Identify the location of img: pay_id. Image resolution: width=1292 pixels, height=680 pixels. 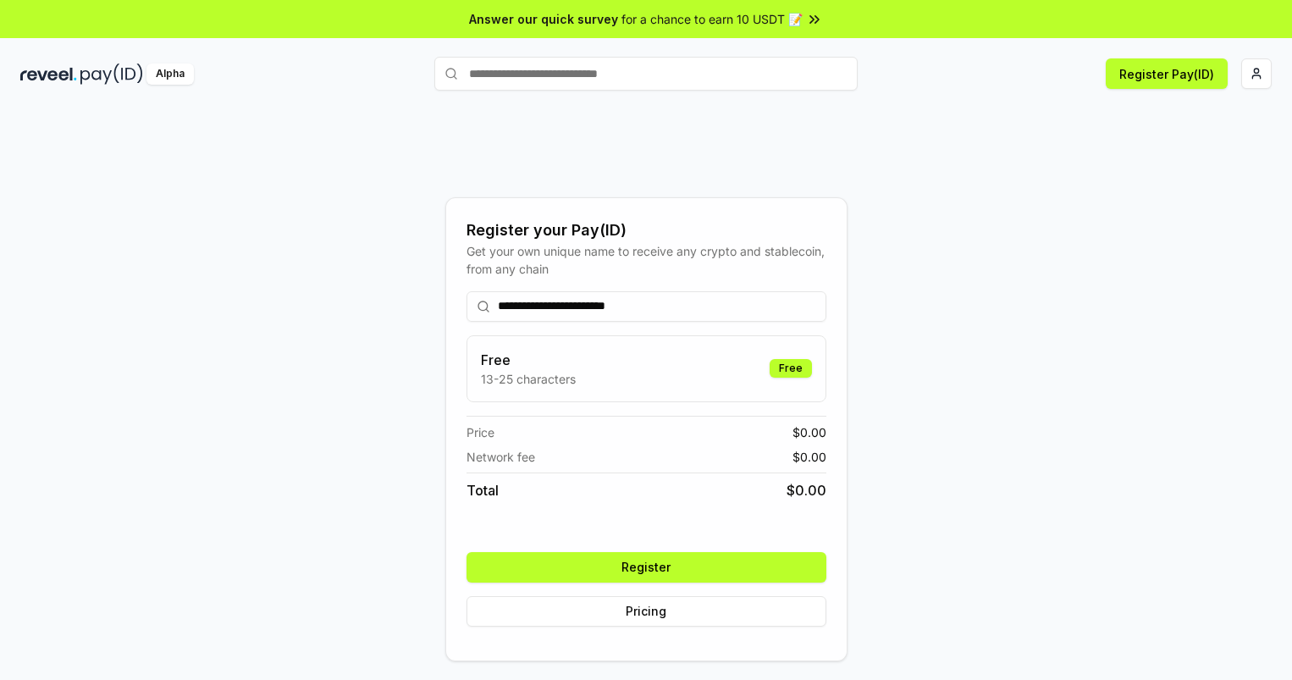
(112, 74).